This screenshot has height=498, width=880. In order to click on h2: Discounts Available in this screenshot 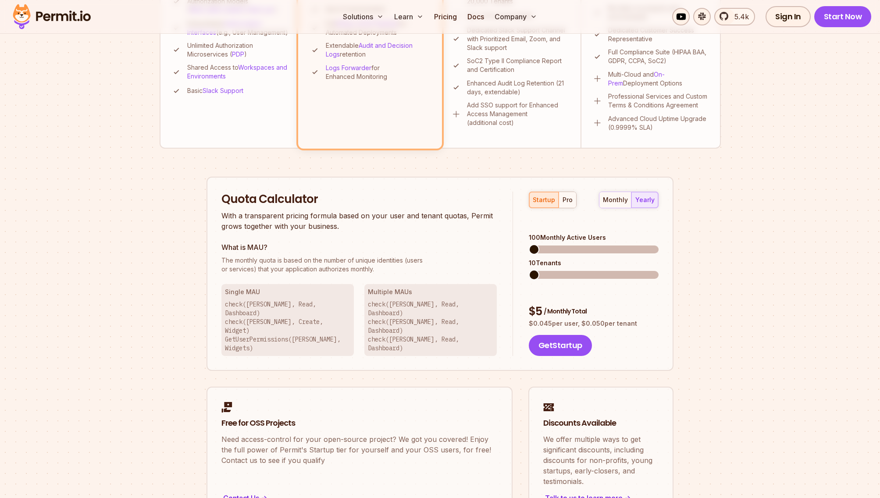, I will do `click(601, 423)`.